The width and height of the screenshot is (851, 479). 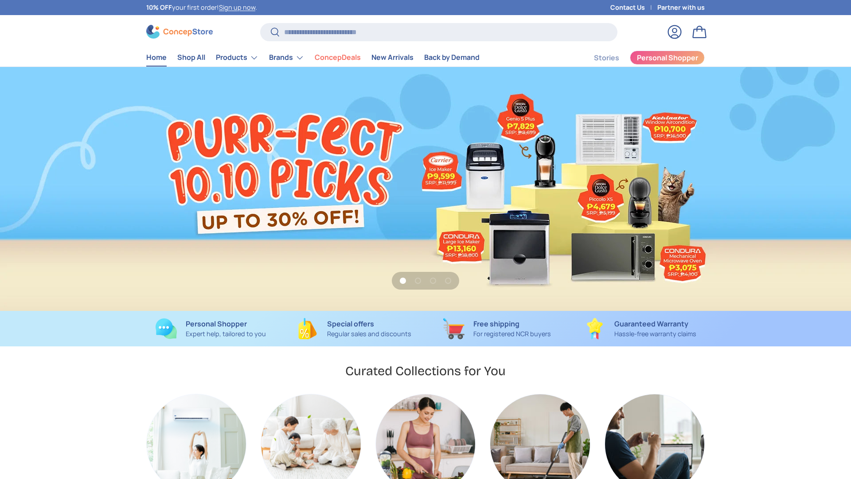 I want to click on h2: Curated Collections for You, so click(x=426, y=371).